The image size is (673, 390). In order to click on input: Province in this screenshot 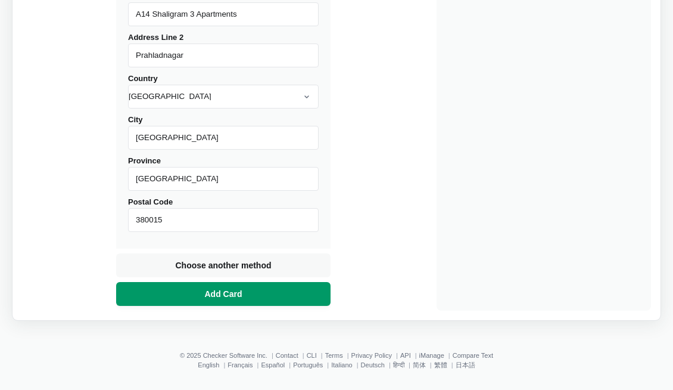, I will do `click(223, 179)`.